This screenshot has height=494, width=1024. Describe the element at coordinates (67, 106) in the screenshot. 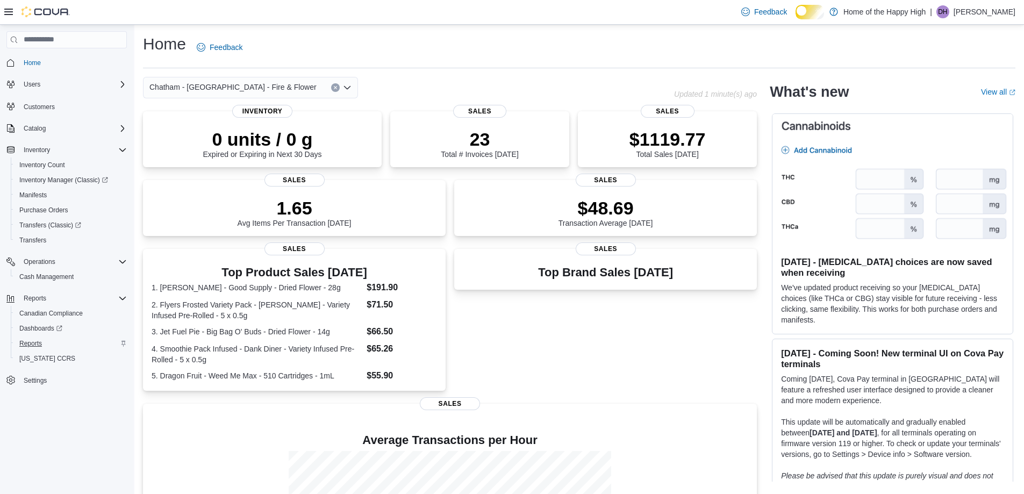

I see `button: Customers` at that location.